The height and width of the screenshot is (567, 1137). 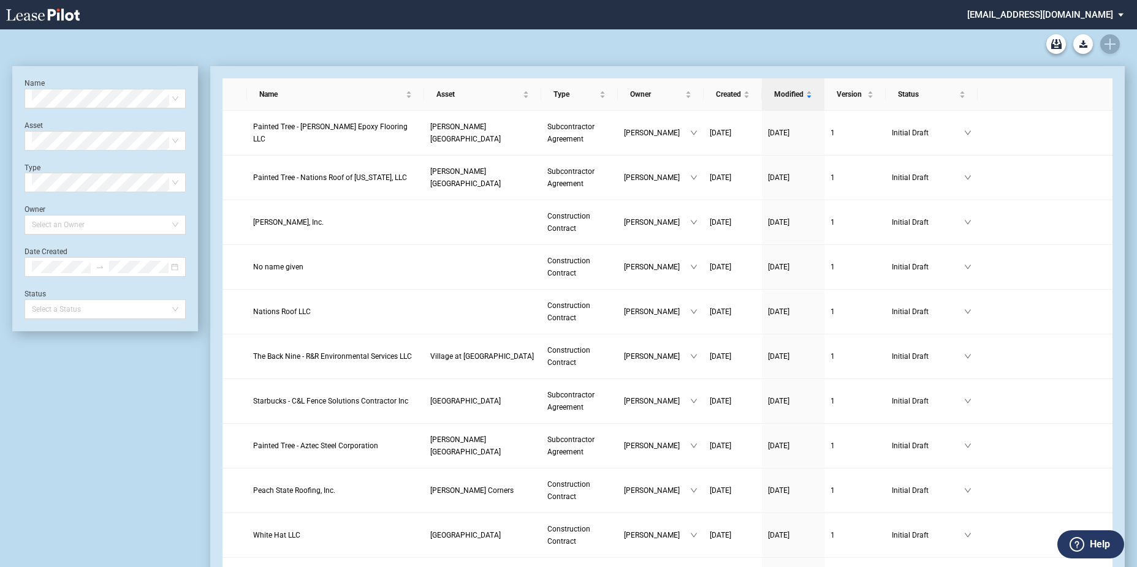 What do you see at coordinates (35, 210) in the screenshot?
I see `label: Owner` at bounding box center [35, 210].